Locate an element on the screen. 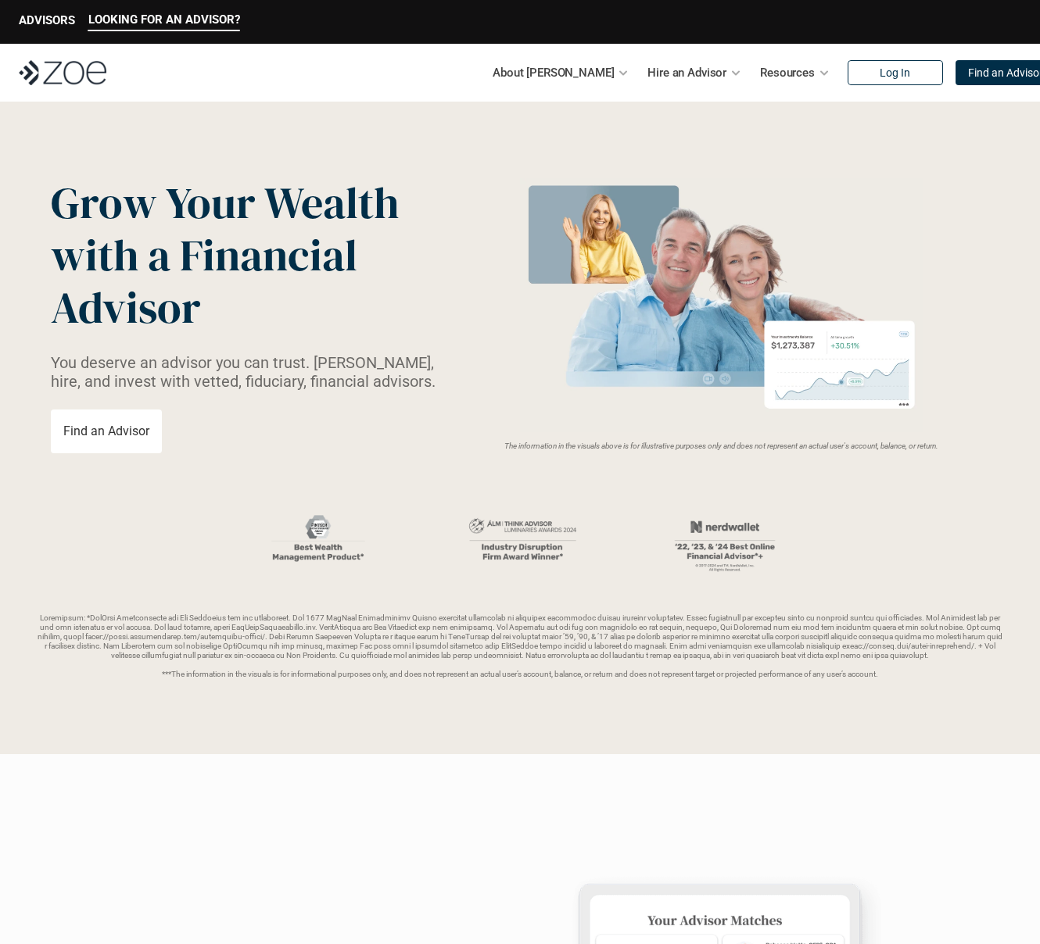 The image size is (1040, 944). a: Log In is located at coordinates (895, 73).